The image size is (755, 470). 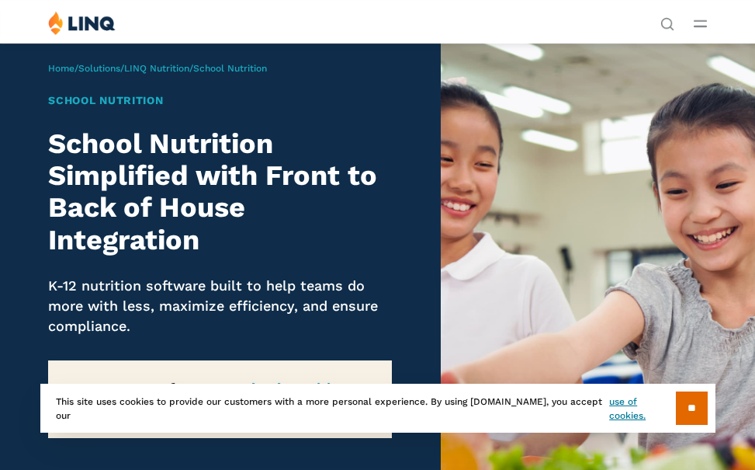 What do you see at coordinates (700, 23) in the screenshot?
I see `button: Open Main Menu` at bounding box center [700, 23].